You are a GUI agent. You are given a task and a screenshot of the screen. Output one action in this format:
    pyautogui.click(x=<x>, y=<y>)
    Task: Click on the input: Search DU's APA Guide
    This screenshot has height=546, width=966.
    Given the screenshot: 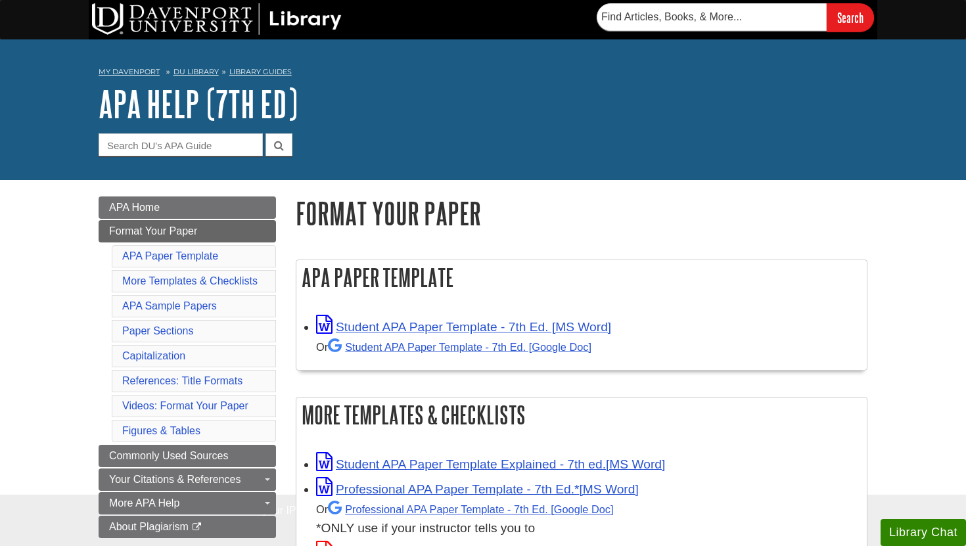 What is the action you would take?
    pyautogui.click(x=181, y=145)
    